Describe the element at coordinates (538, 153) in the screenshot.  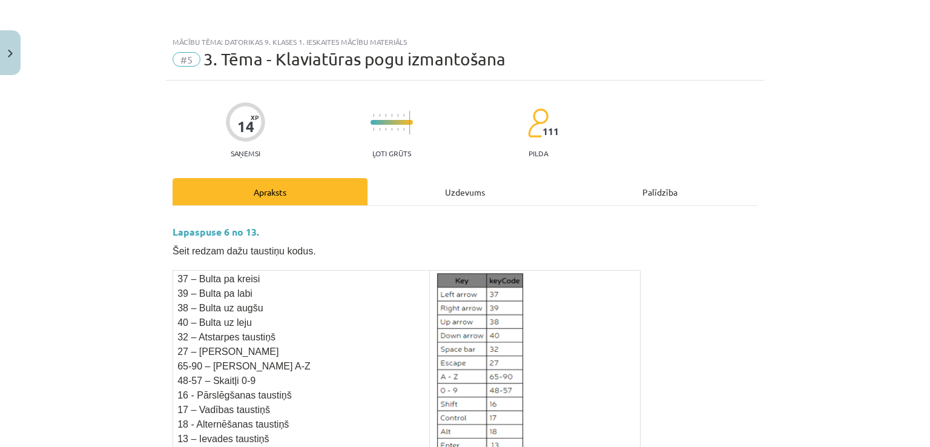
I see `p: pilda` at that location.